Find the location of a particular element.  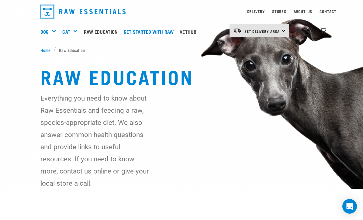

a: Vethub is located at coordinates (190, 32).